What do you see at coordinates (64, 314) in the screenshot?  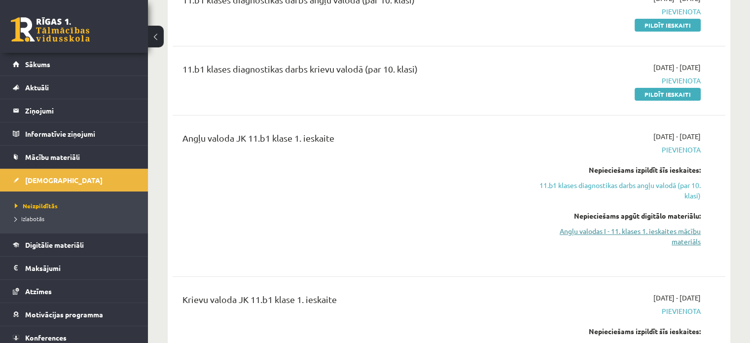 I see `span: Motivācijas programma` at bounding box center [64, 314].